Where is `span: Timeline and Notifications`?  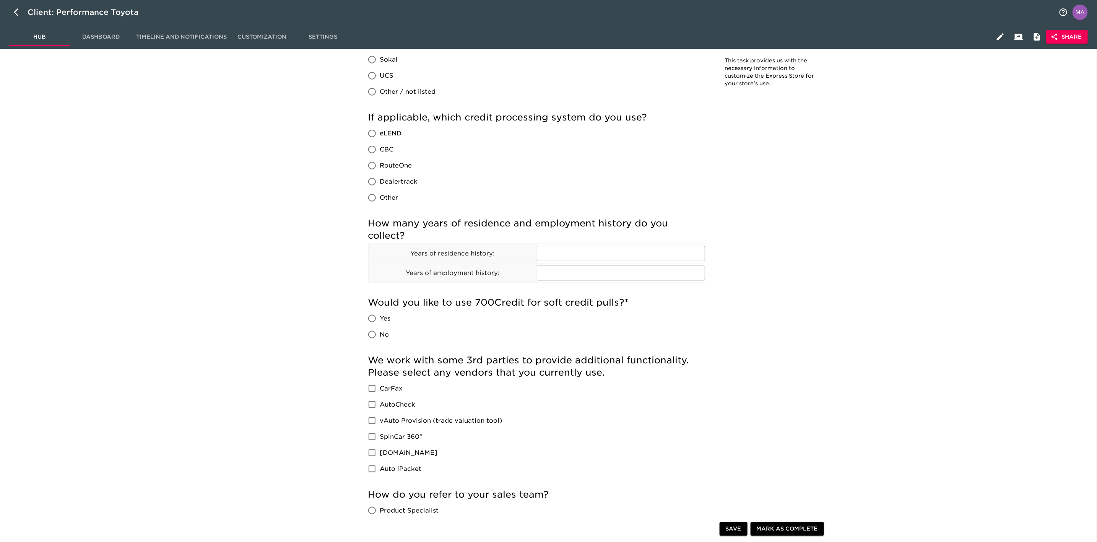 span: Timeline and Notifications is located at coordinates (181, 37).